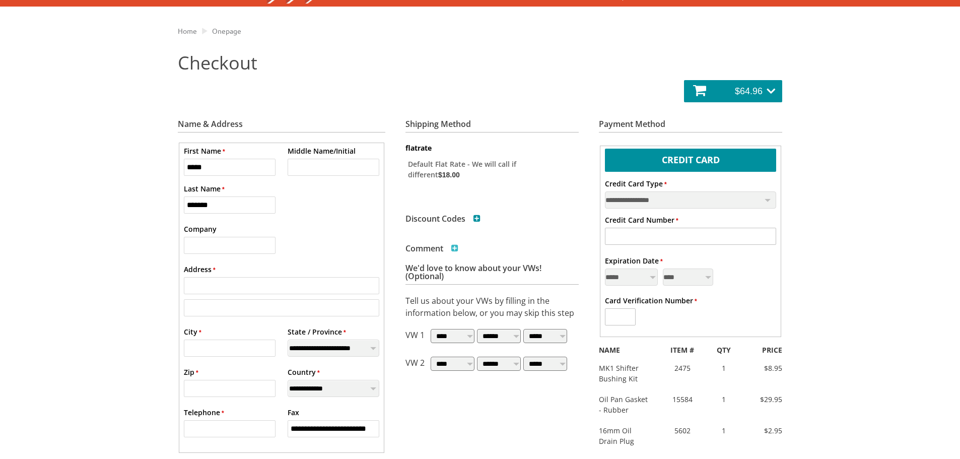 This screenshot has height=459, width=960. I want to click on div: $8.95, so click(764, 368).